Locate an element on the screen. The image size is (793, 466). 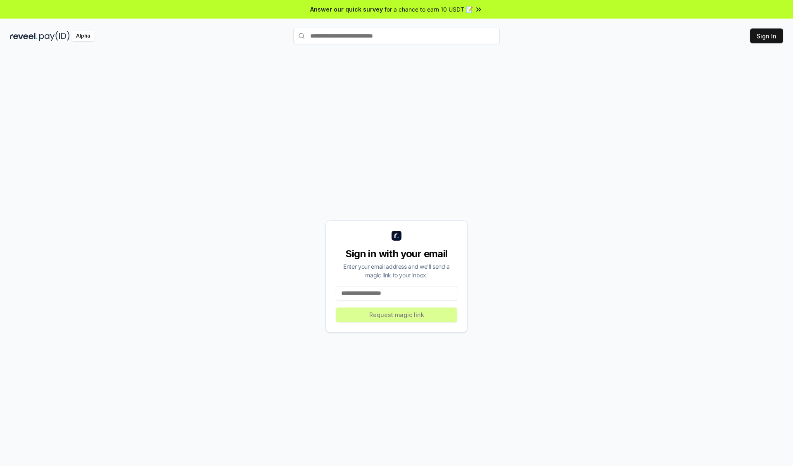
div: Alpha is located at coordinates (83, 36).